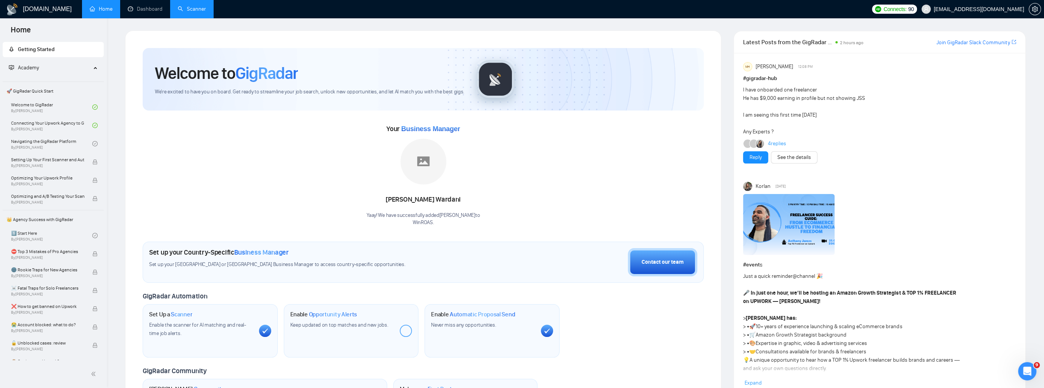  Describe the element at coordinates (788, 42) in the screenshot. I see `span: Latest Posts from the GigRadar Community` at that location.